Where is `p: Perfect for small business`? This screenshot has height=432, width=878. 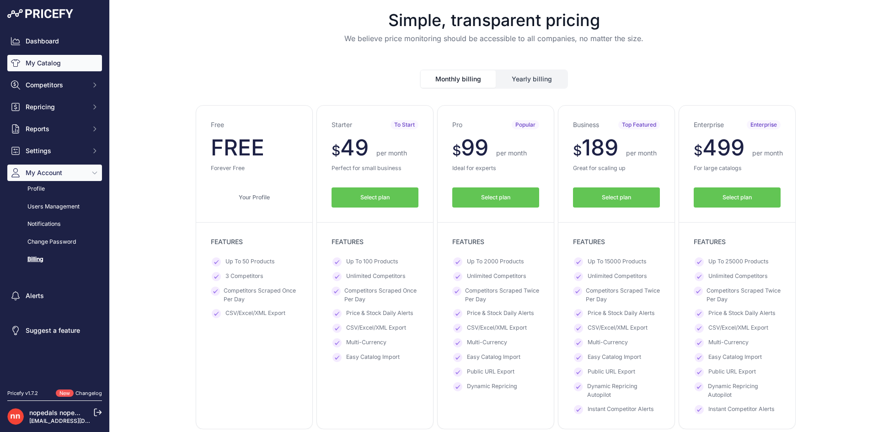 p: Perfect for small business is located at coordinates (375, 168).